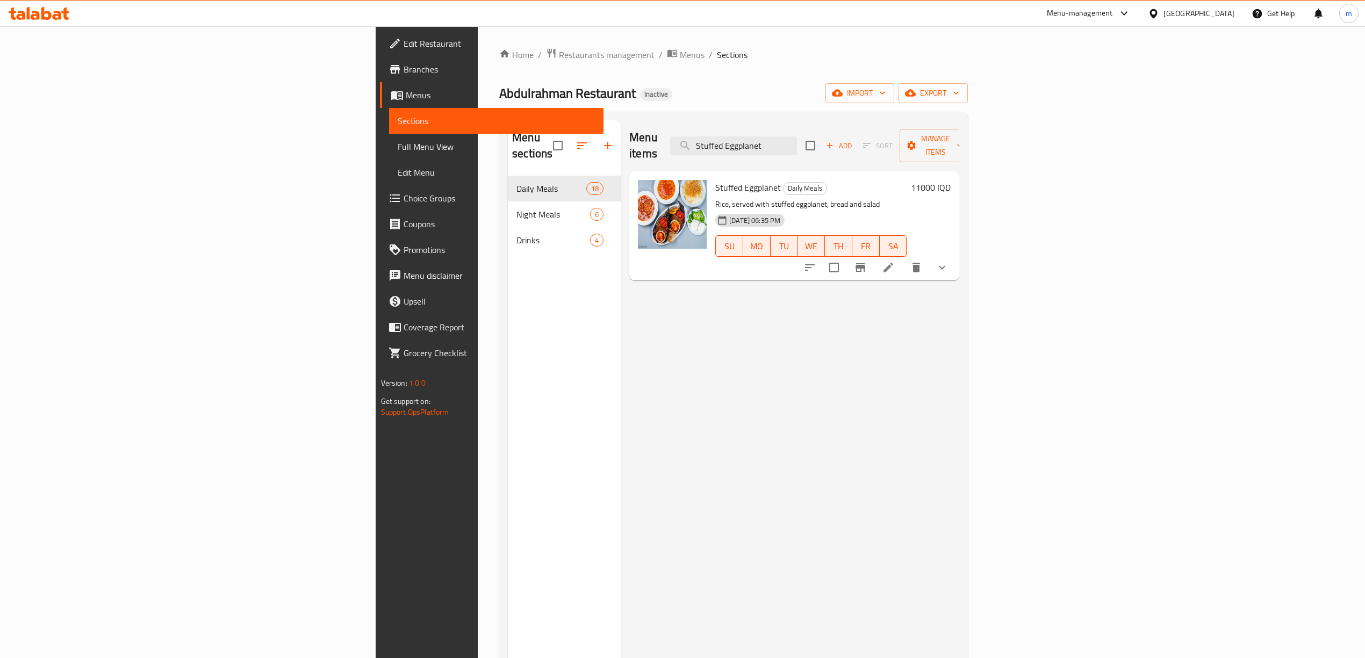 The width and height of the screenshot is (1365, 658). Describe the element at coordinates (553, 240) in the screenshot. I see `span: Drinks` at that location.